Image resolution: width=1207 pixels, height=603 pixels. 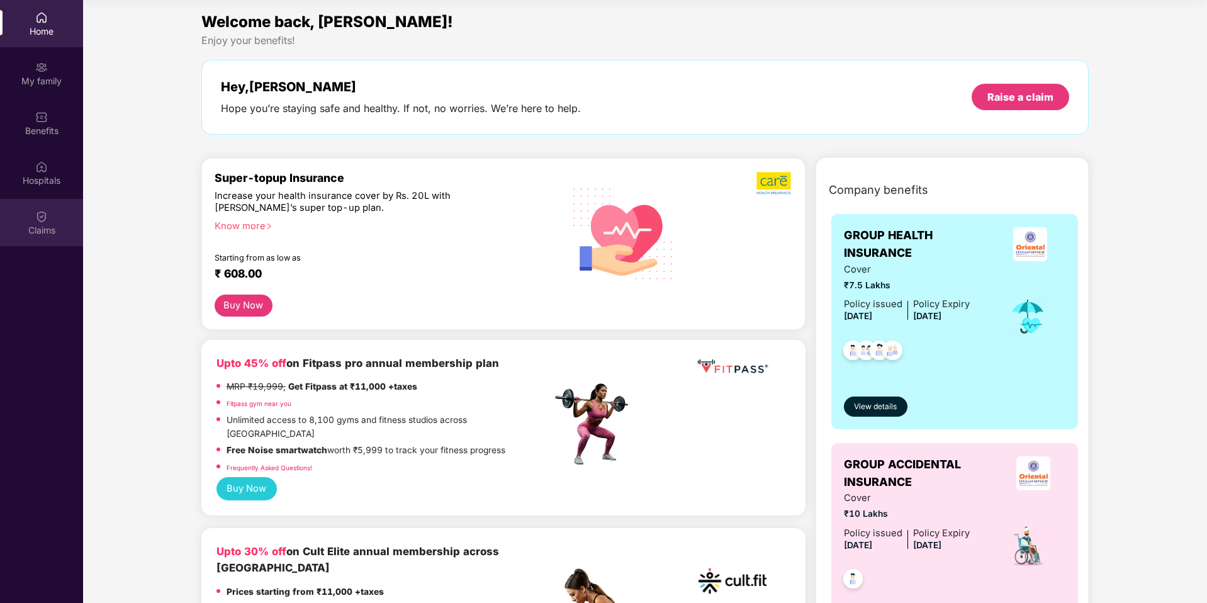 What do you see at coordinates (866, 352) in the screenshot?
I see `img: svg+xml;base64,PHN2ZyB4bWxucz0iaHR0cDovL3d3dy53My5vcmcvMjAwMC9zdmciIHdpZHRoPSI0OC45MTUiIGhlaWdodD...` at bounding box center [866, 352].